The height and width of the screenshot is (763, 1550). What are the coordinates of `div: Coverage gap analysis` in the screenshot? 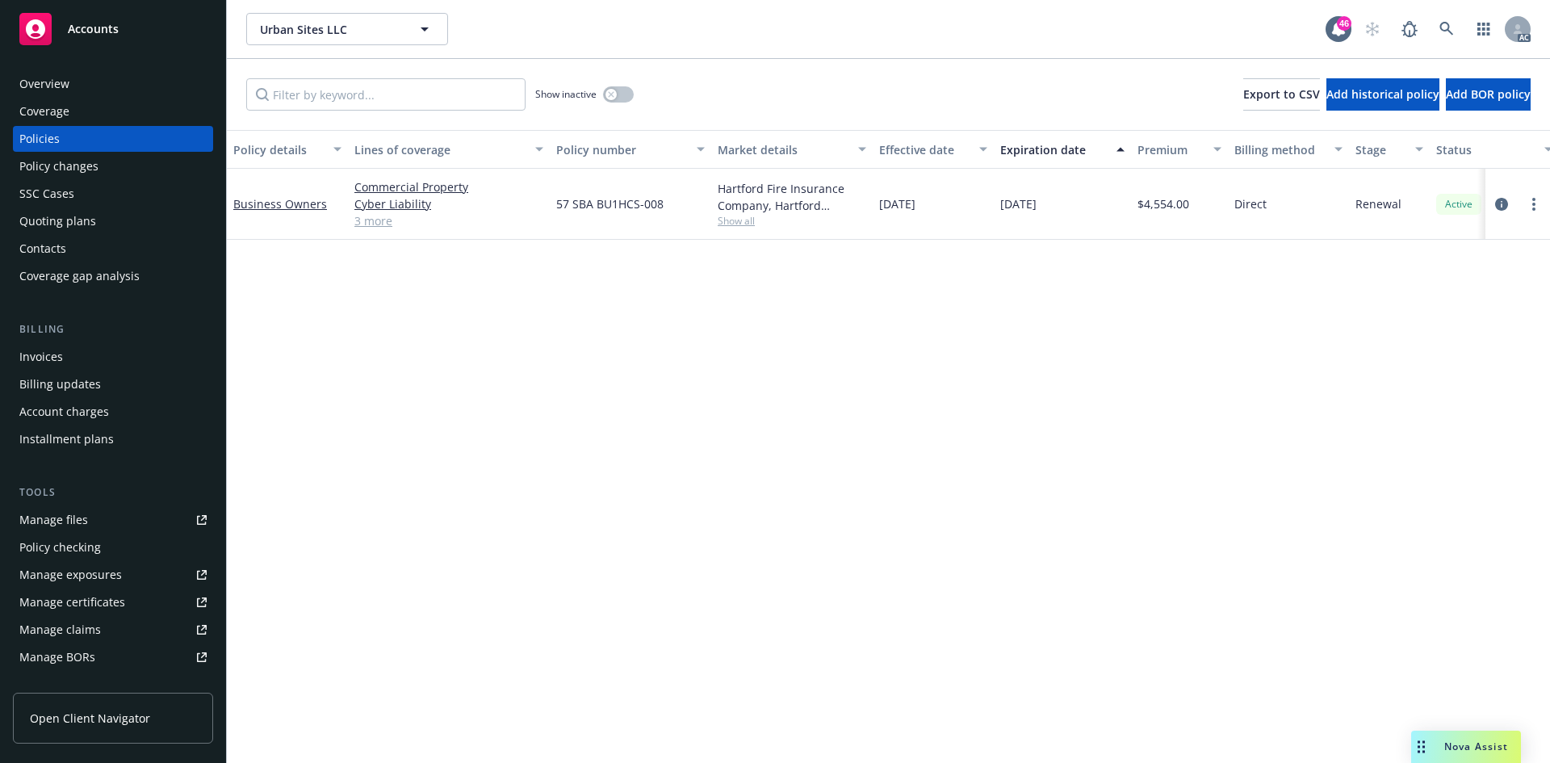 It's located at (79, 276).